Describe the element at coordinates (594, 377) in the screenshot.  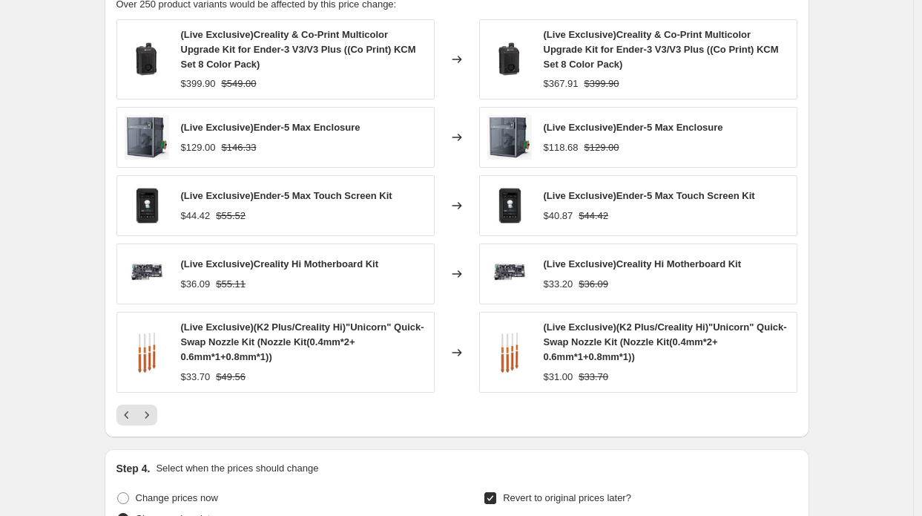
I see `strike: $33.70` at that location.